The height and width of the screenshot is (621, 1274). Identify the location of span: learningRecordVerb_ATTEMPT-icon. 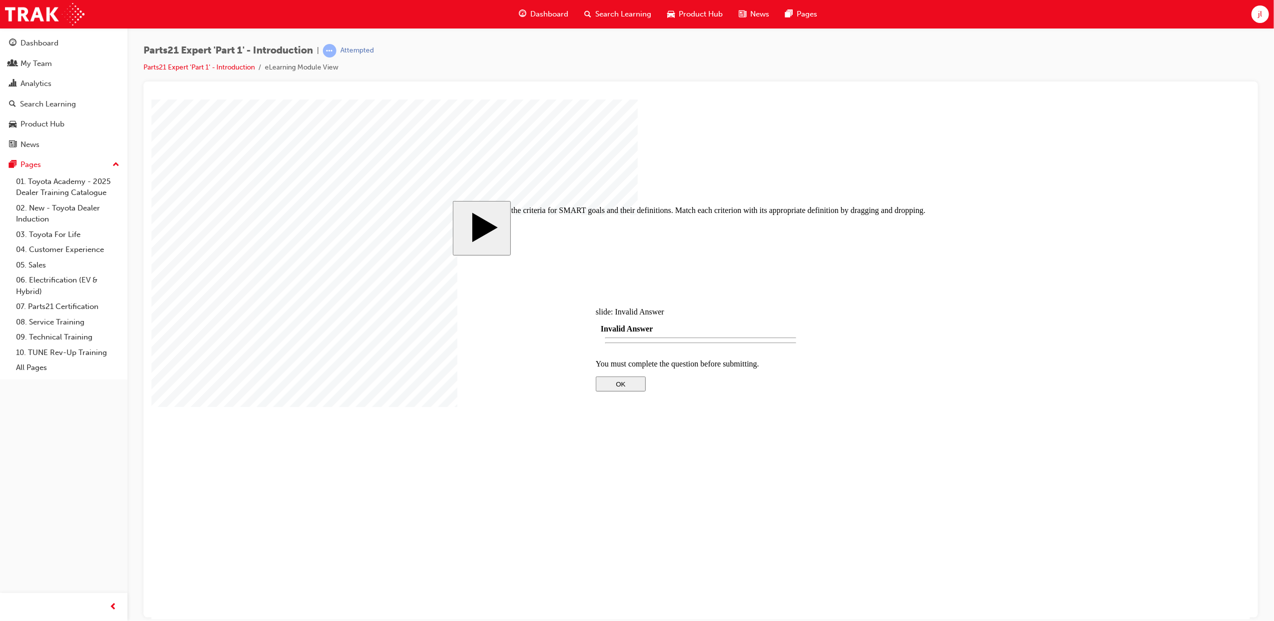
(329, 50).